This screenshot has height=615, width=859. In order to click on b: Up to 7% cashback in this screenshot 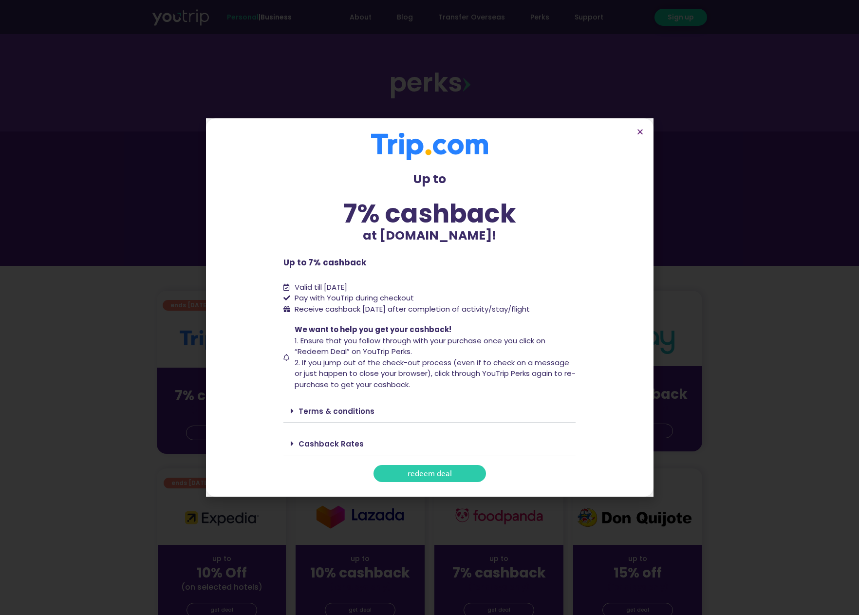, I will do `click(325, 263)`.